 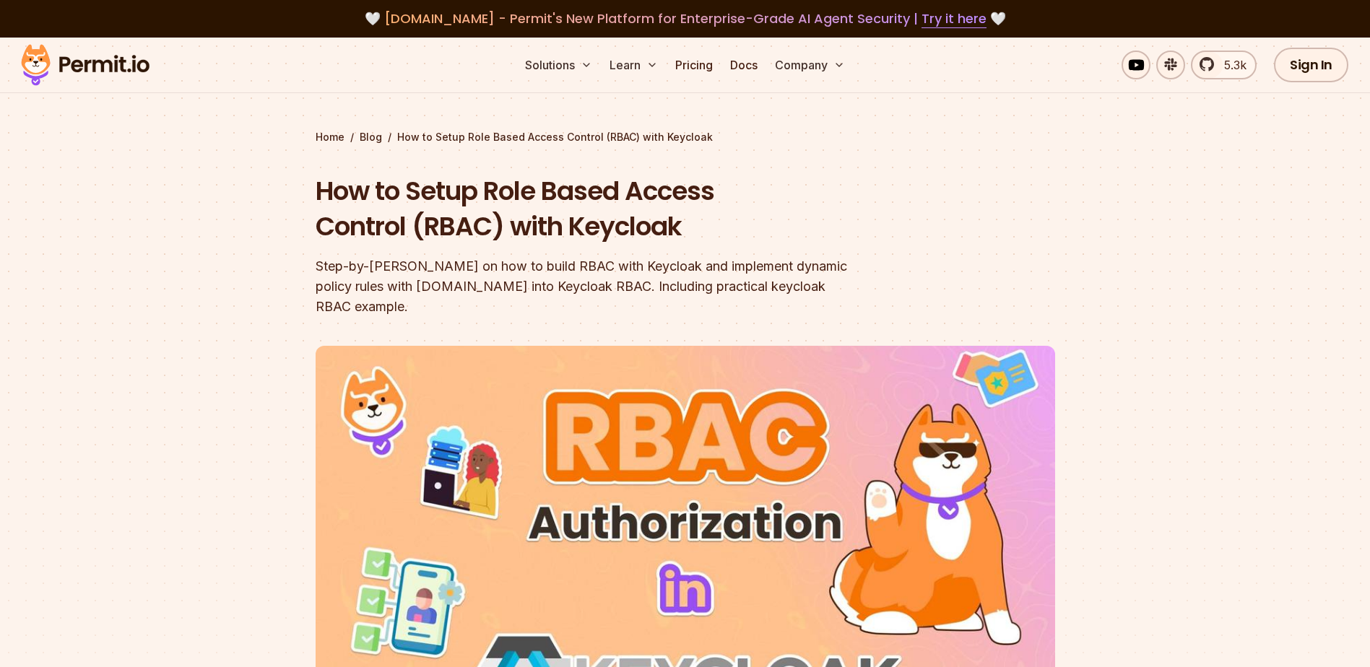 What do you see at coordinates (744, 65) in the screenshot?
I see `a: Docs` at bounding box center [744, 65].